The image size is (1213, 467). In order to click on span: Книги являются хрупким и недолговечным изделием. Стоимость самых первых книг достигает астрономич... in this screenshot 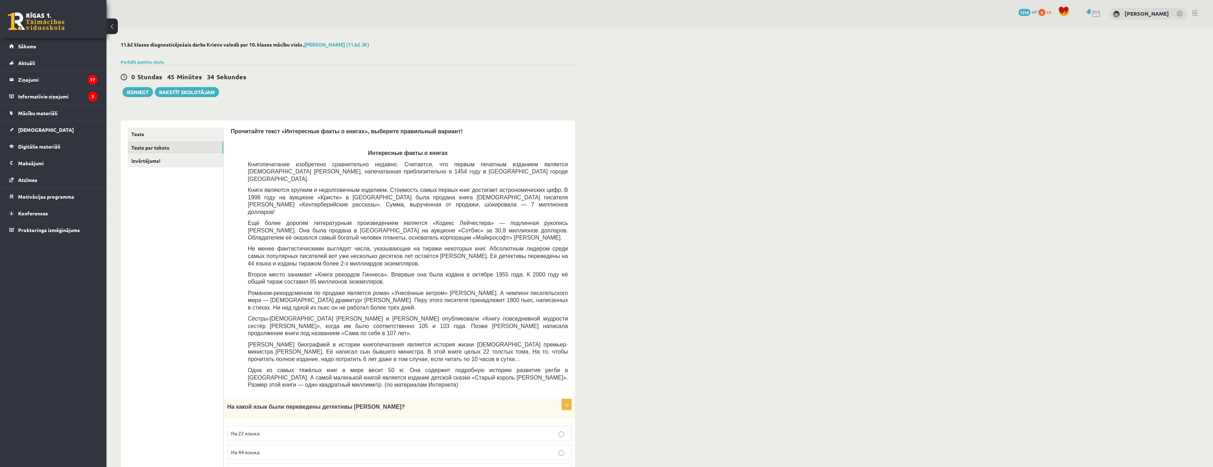, I will do `click(408, 201)`.